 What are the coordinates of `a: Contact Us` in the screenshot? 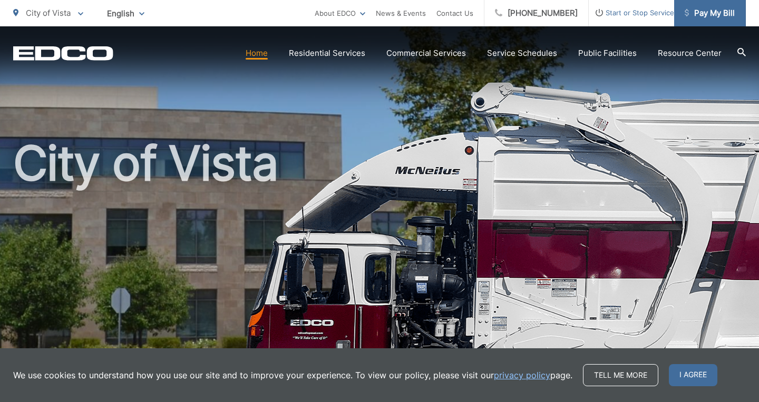 It's located at (455, 13).